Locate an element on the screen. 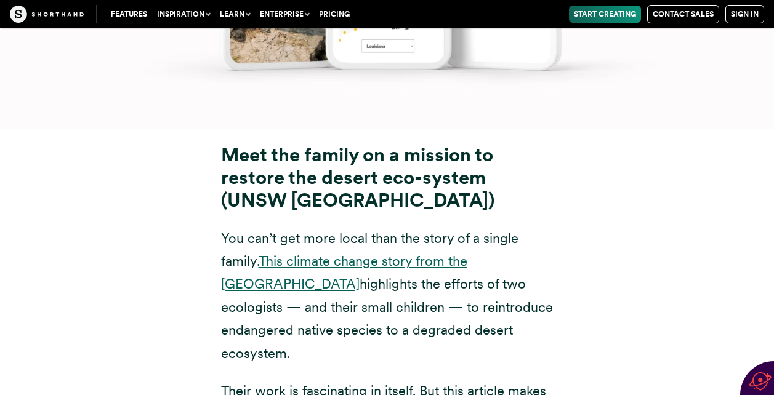  button: Inspiration is located at coordinates (184, 14).